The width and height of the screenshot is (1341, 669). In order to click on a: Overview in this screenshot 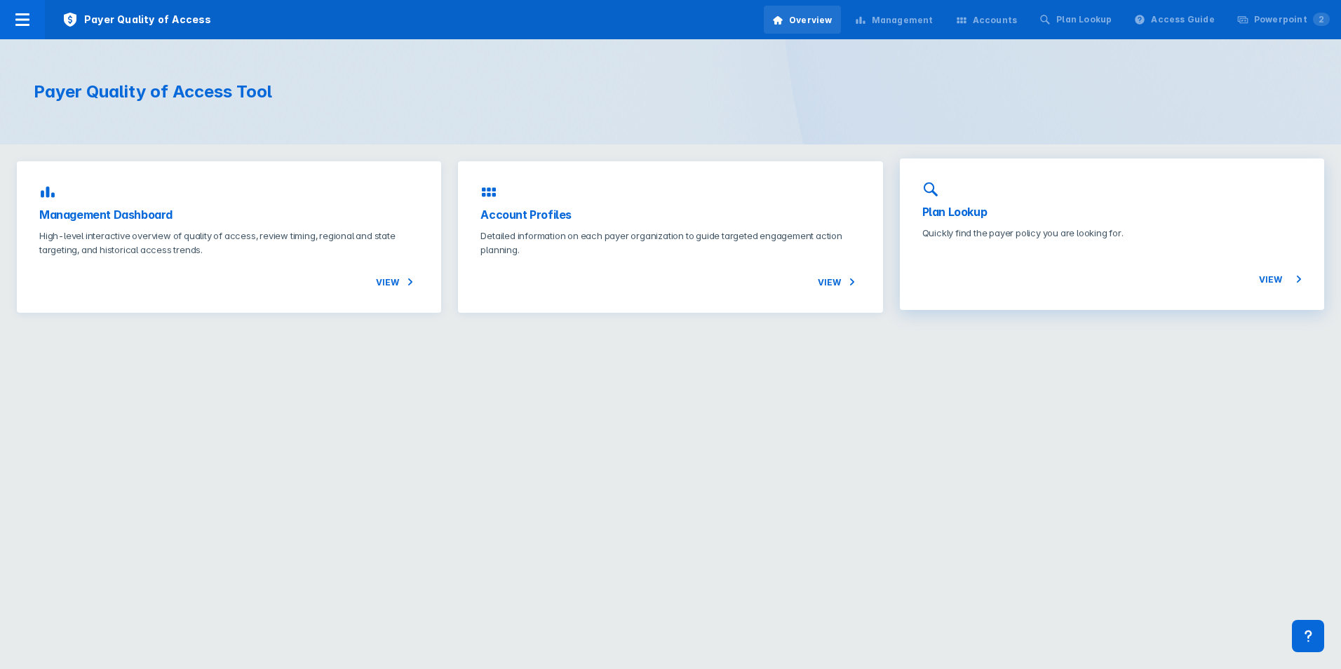, I will do `click(802, 20)`.